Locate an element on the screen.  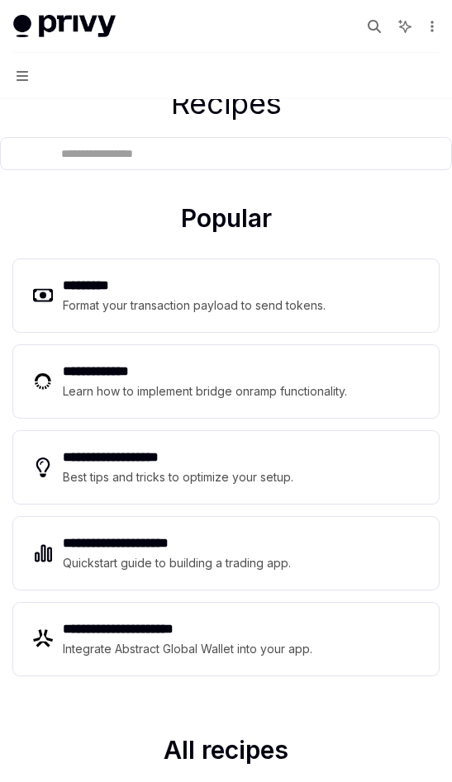
div: Best tips and tricks to optimize your setup. is located at coordinates (179, 478).